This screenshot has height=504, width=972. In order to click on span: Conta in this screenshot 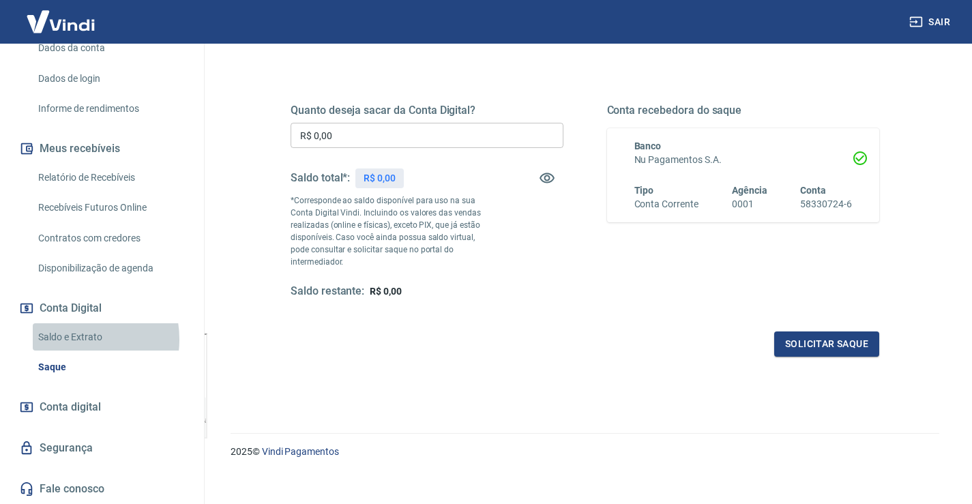, I will do `click(813, 190)`.